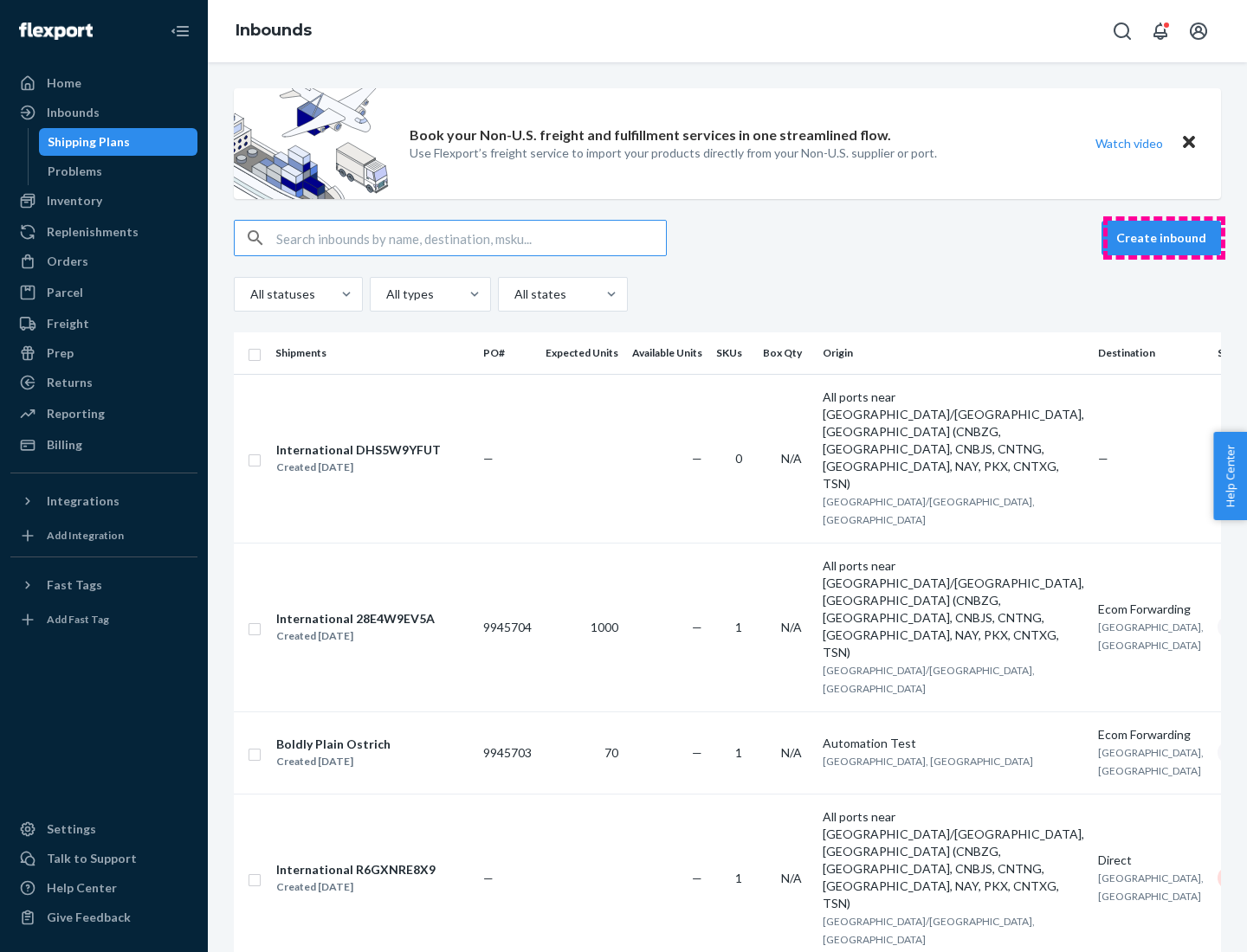  I want to click on button: Close Navigation, so click(180, 31).